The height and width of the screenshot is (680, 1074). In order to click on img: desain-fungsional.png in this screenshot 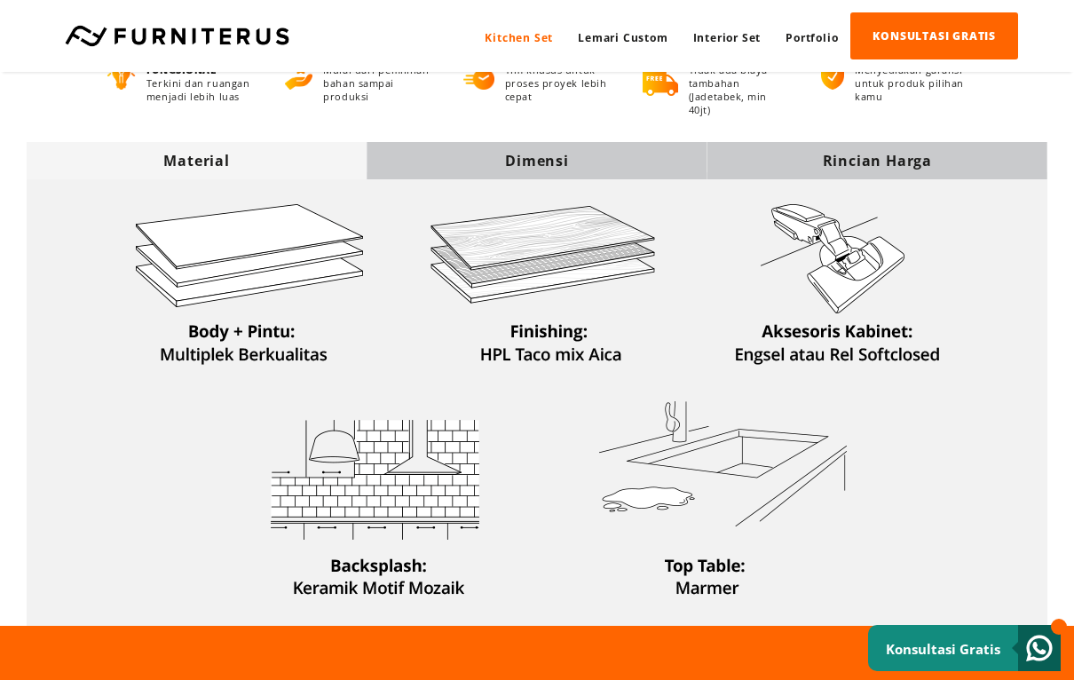, I will do `click(121, 76)`.